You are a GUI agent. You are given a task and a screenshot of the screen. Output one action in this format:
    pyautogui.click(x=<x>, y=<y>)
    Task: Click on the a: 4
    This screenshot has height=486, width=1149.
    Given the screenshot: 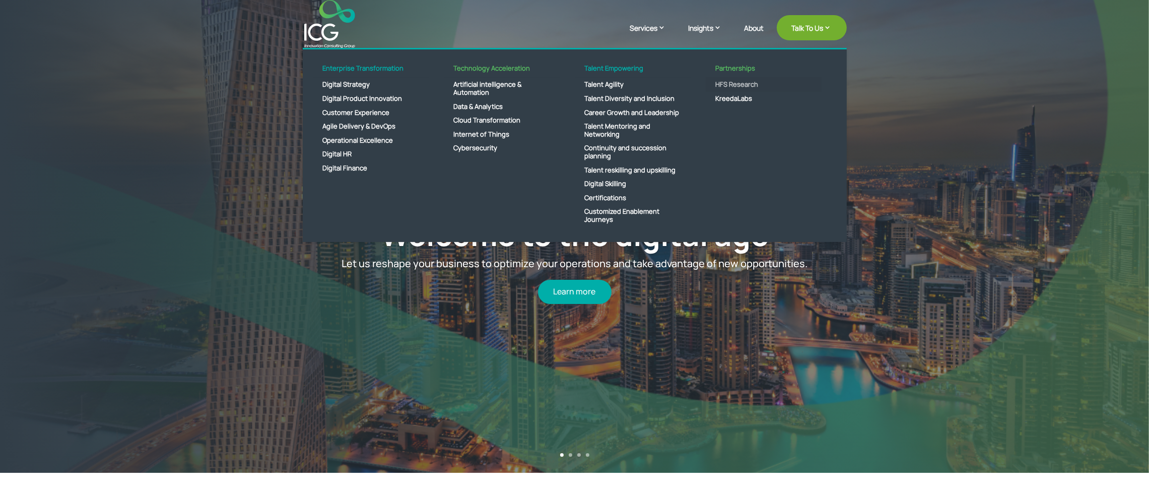 What is the action you would take?
    pyautogui.click(x=587, y=454)
    